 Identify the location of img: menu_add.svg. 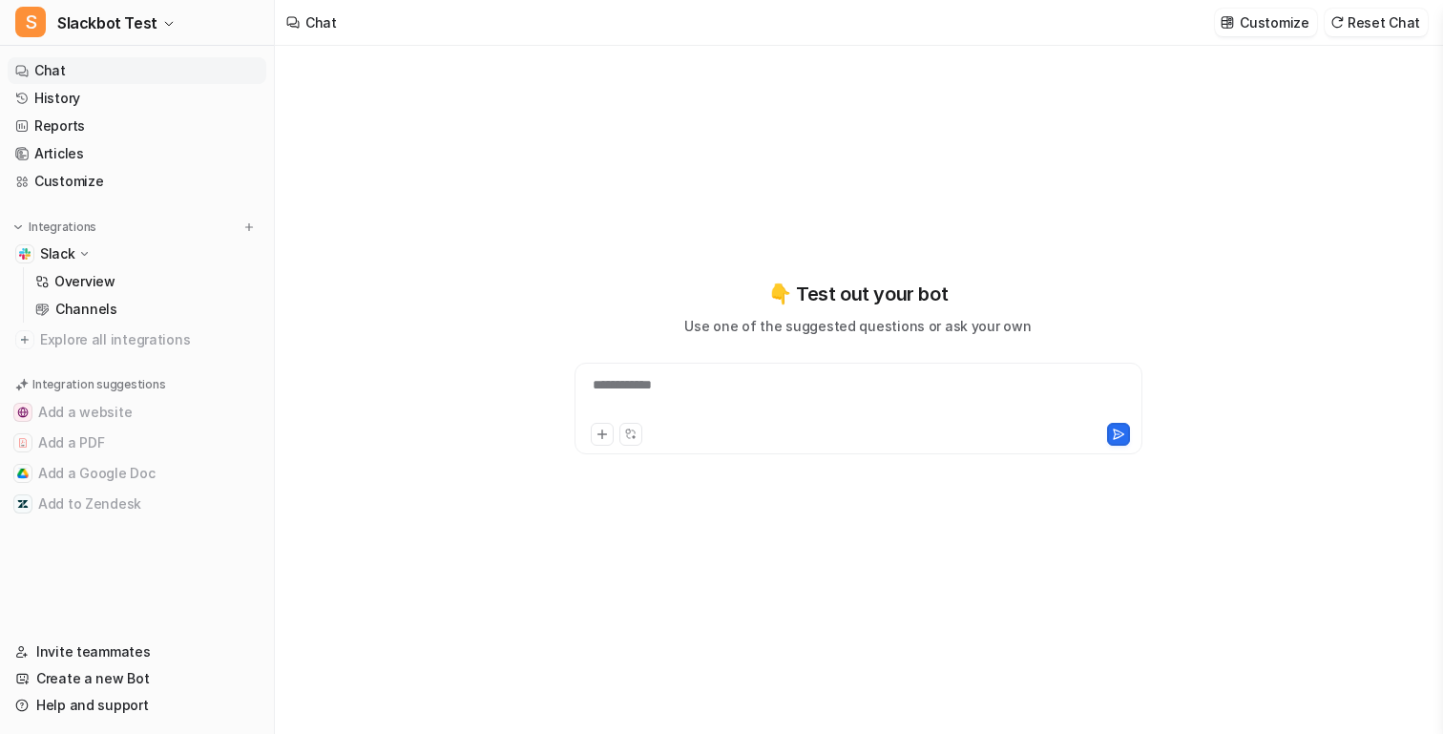
(249, 227).